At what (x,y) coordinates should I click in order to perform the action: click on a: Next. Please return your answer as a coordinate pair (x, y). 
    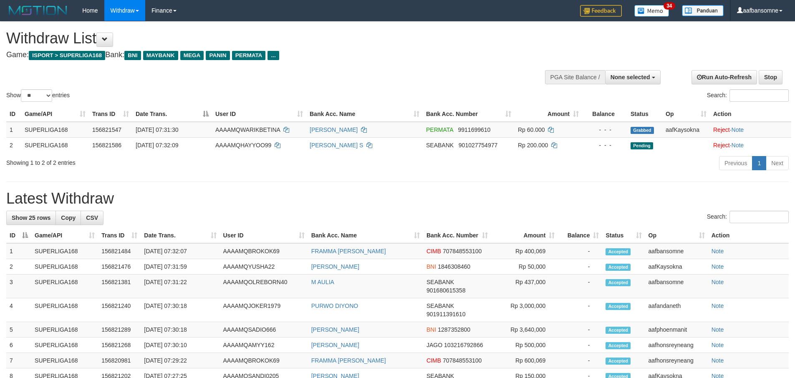
    Looking at the image, I should click on (777, 163).